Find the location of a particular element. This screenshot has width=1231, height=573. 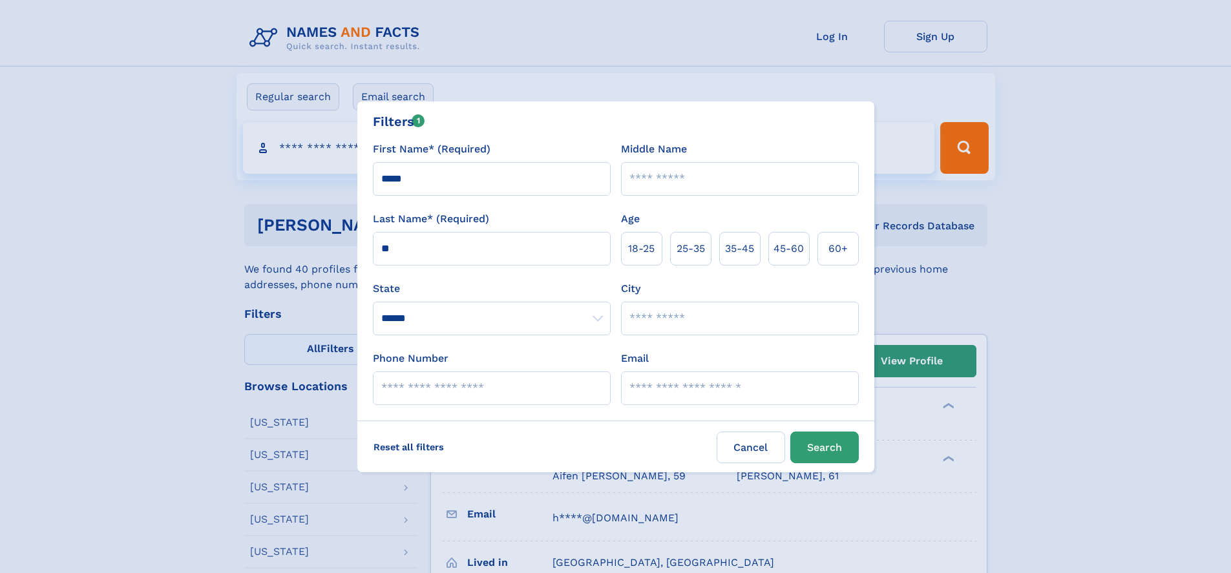

label: Middle Name is located at coordinates (654, 149).